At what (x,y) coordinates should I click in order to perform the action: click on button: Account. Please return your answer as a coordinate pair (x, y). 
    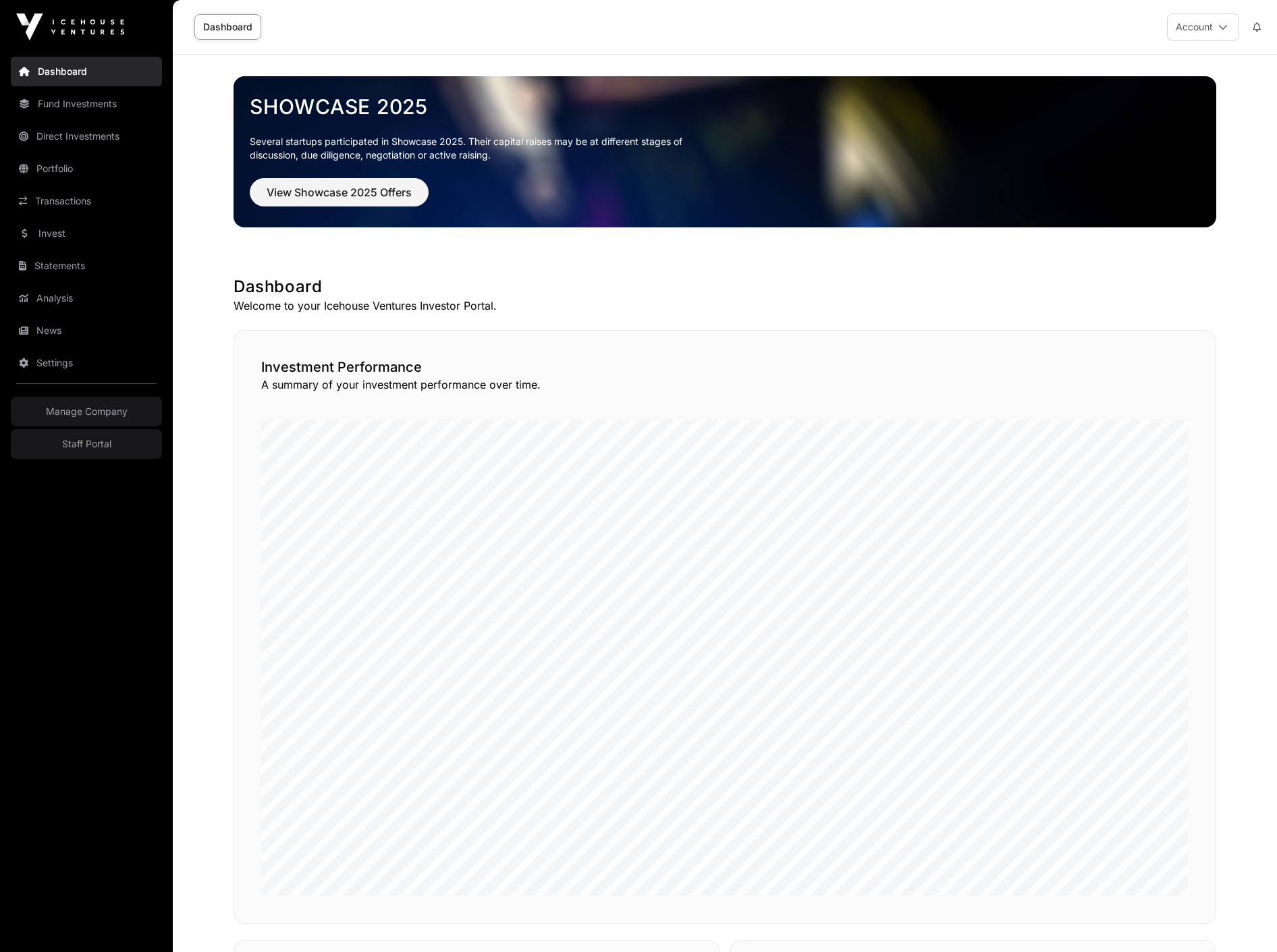
    Looking at the image, I should click on (1203, 27).